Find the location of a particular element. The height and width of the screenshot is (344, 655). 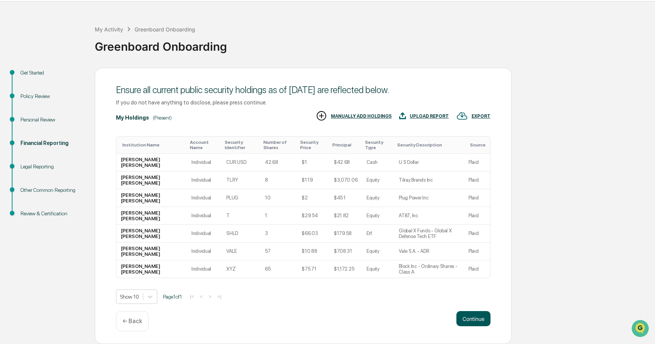

td: $66.03 is located at coordinates (313, 234).